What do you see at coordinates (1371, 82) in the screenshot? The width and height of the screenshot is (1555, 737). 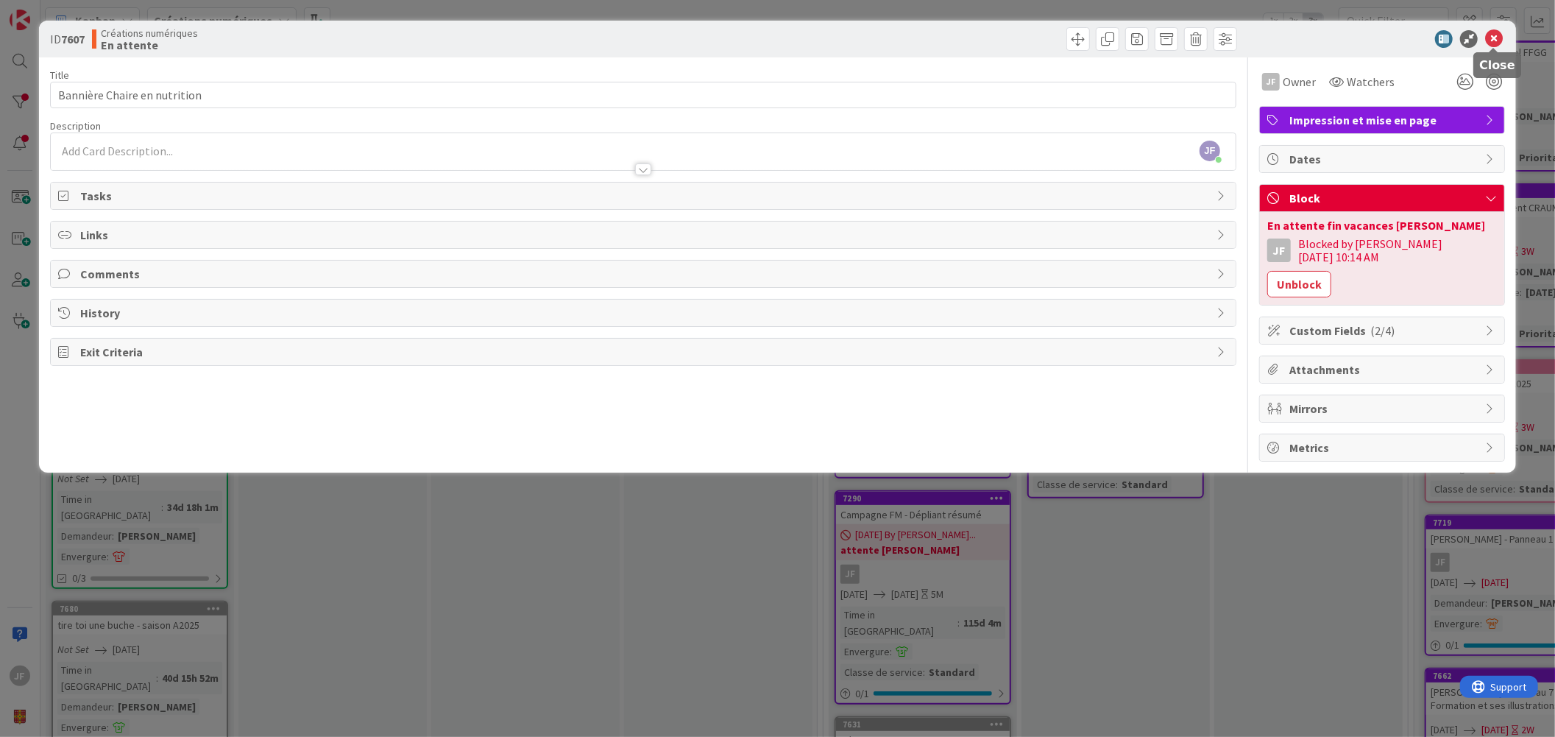 I see `span: Watchers` at bounding box center [1371, 82].